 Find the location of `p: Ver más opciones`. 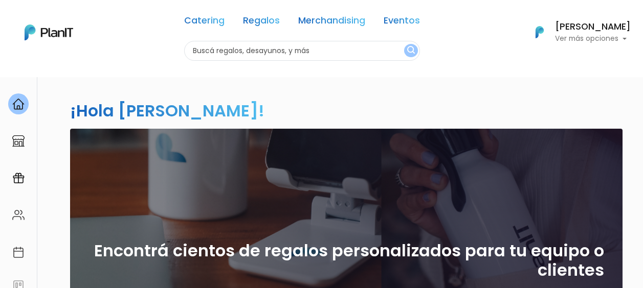

p: Ver más opciones is located at coordinates (592, 39).